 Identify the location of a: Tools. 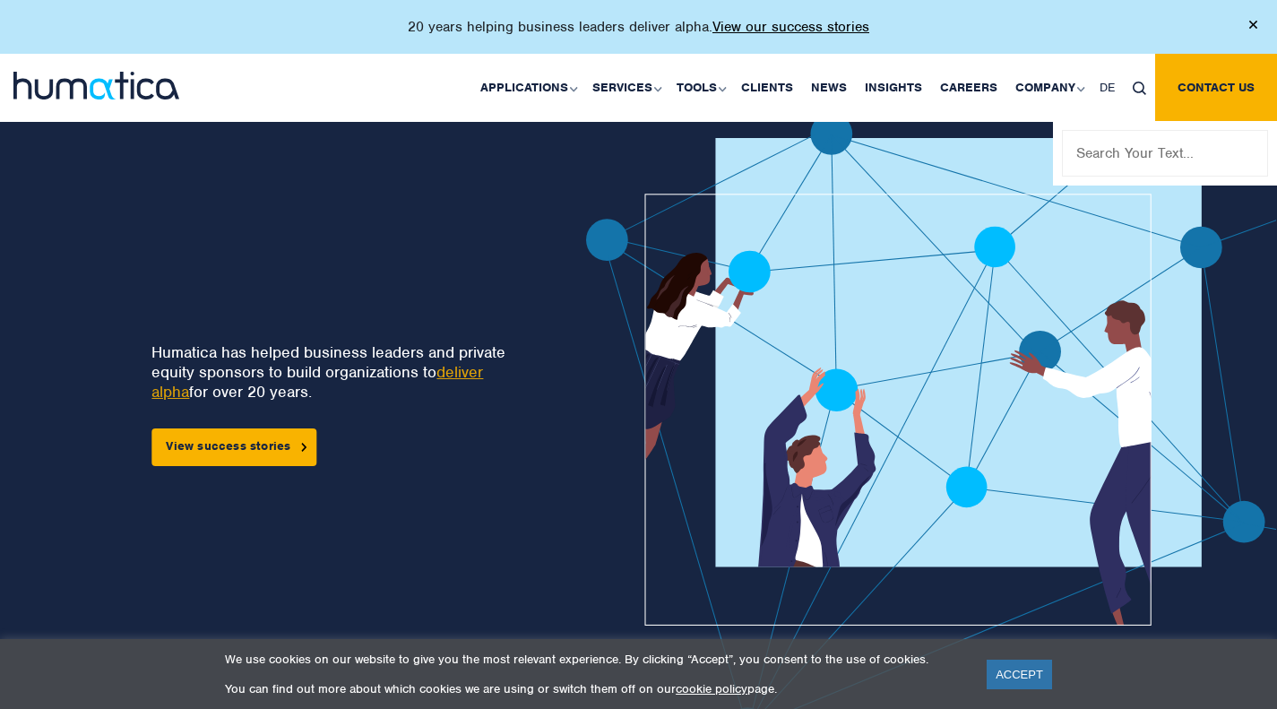
(700, 88).